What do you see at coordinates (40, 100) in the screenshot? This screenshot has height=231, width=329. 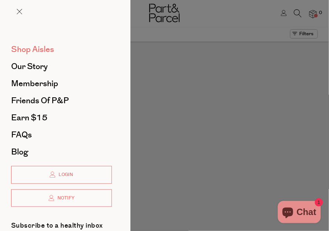 I see `span: Friends of P&P` at bounding box center [40, 100].